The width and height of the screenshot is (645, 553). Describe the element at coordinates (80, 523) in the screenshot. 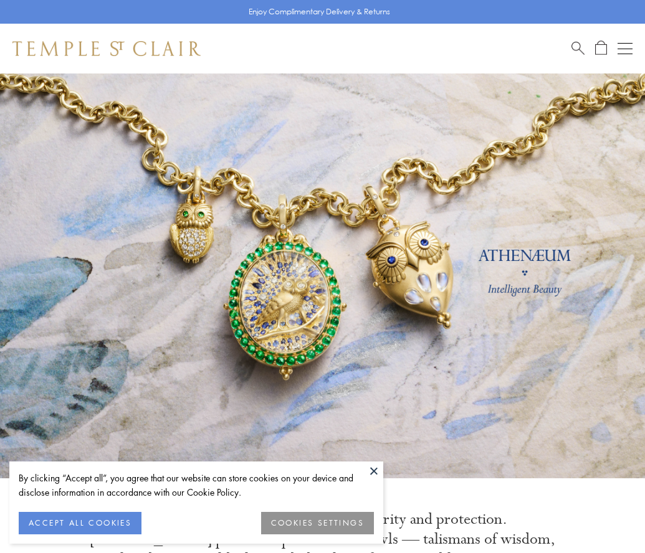

I see `button: ACCEPT ALL COOKIES` at that location.